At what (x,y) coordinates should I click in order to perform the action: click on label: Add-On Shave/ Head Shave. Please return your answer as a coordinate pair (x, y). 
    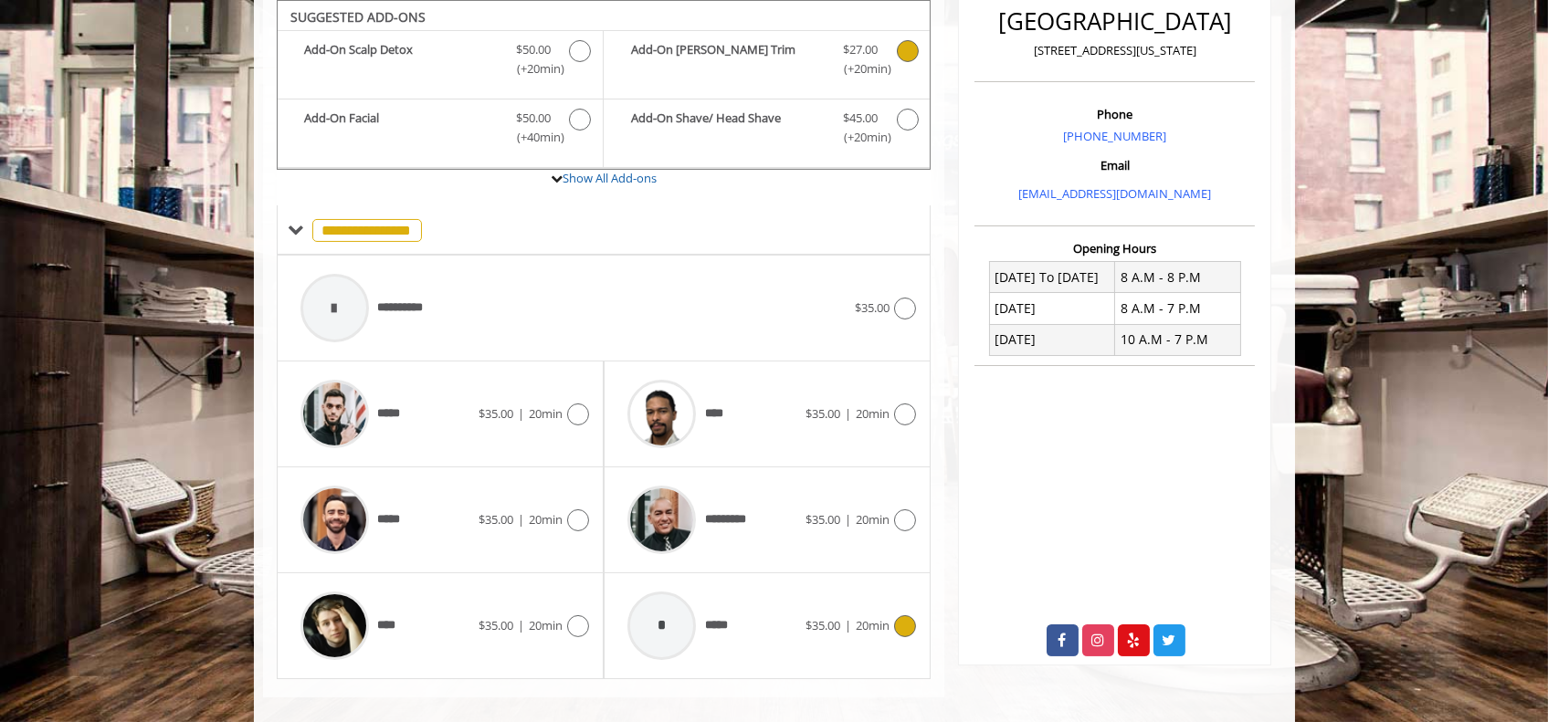
    Looking at the image, I should click on (766, 130).